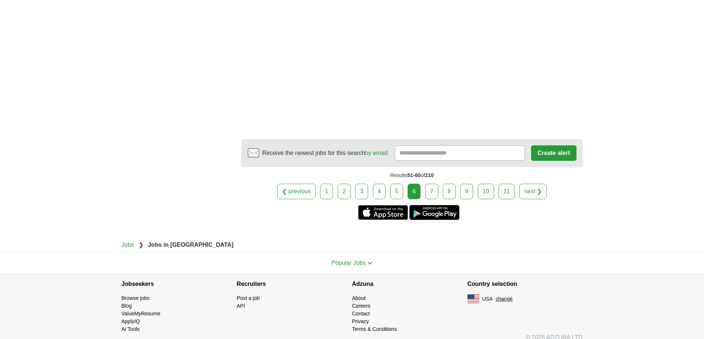 The height and width of the screenshot is (339, 704). I want to click on a: 7, so click(431, 192).